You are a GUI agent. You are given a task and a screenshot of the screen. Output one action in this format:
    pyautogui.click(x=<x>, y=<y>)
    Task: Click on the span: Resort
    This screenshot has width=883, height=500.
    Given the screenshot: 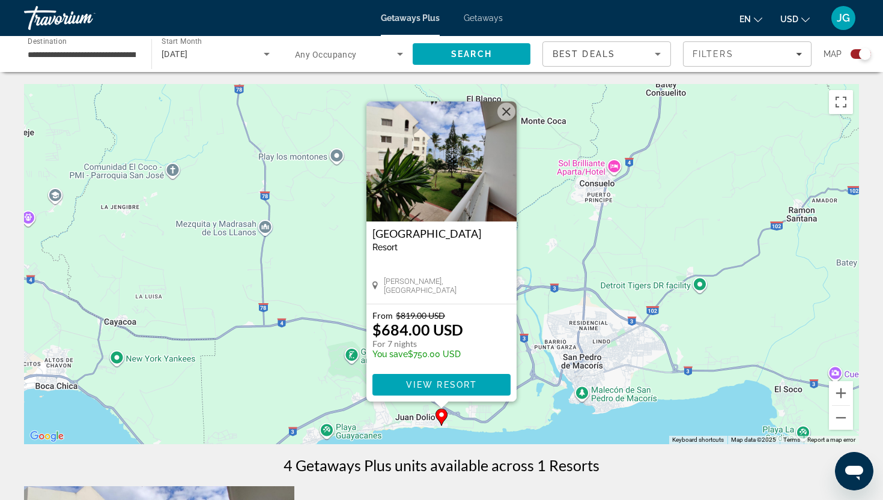 What is the action you would take?
    pyautogui.click(x=385, y=247)
    